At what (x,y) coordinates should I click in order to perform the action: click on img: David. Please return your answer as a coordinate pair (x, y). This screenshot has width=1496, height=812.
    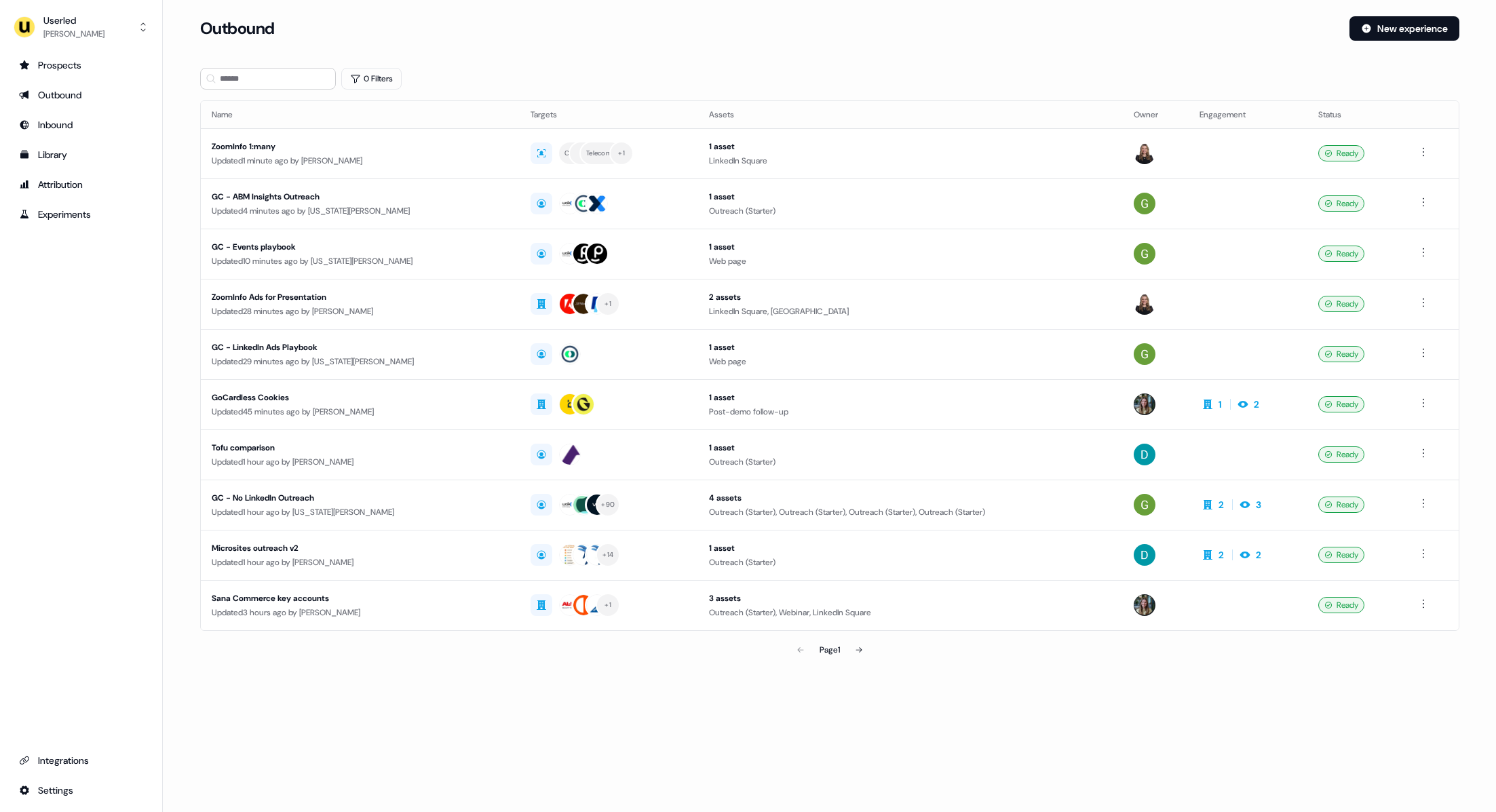
    Looking at the image, I should click on (1145, 555).